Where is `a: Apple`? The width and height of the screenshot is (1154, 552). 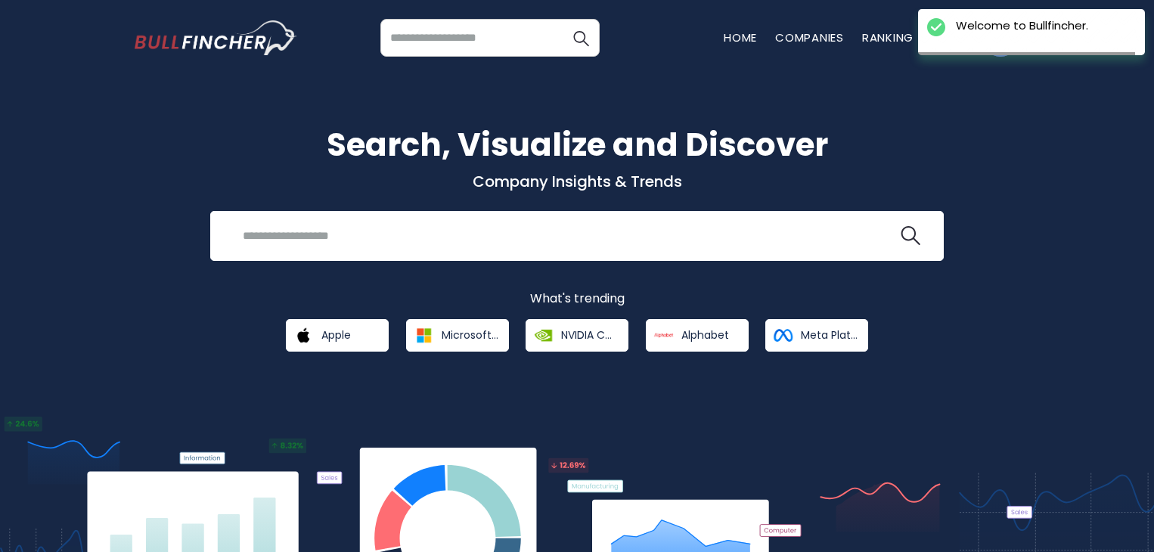 a: Apple is located at coordinates (337, 335).